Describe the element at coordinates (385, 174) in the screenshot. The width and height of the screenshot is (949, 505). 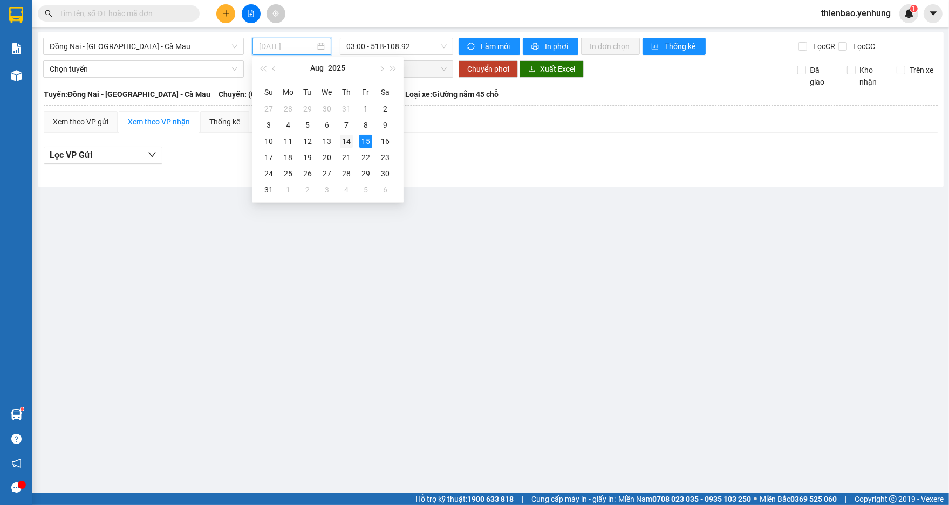
I see `td: 2025-08-30` at that location.